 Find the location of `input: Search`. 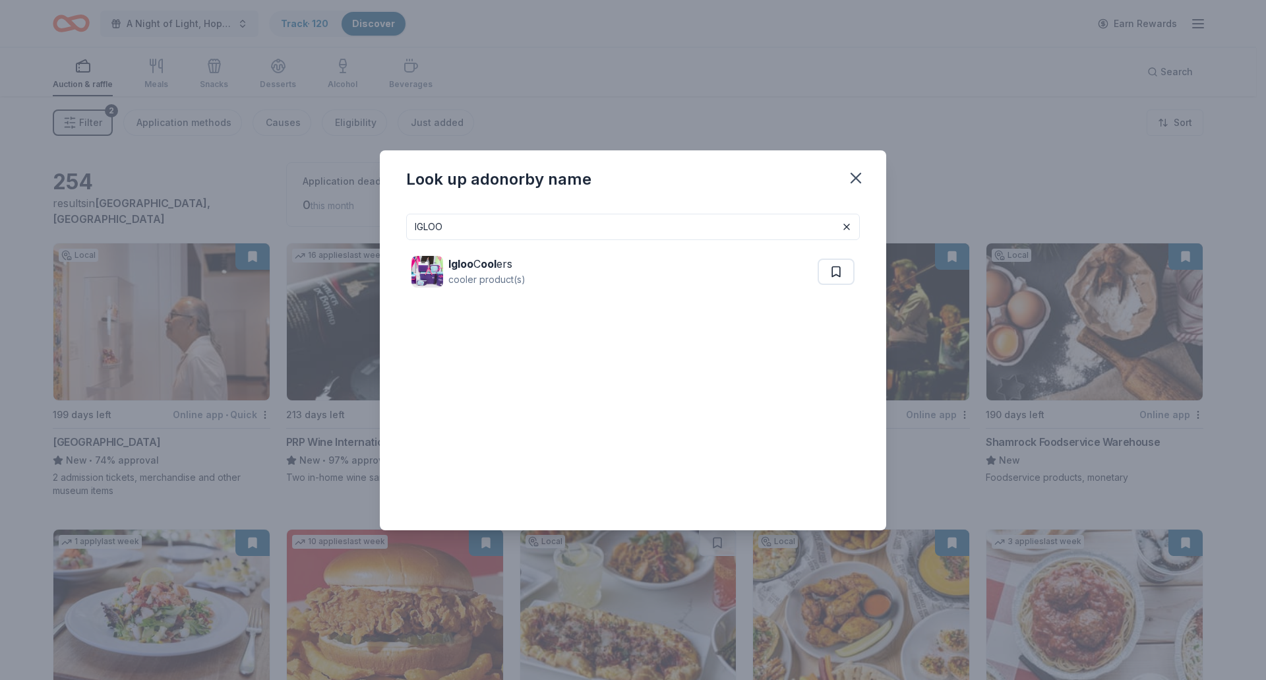

input: Search is located at coordinates (633, 227).